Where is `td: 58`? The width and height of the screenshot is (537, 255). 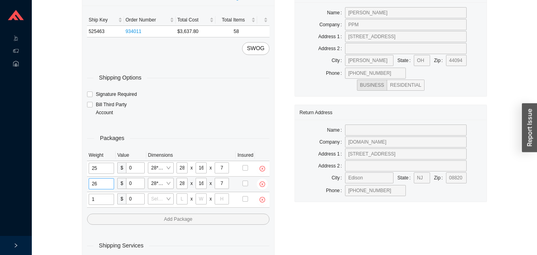
td: 58 is located at coordinates (236, 31).